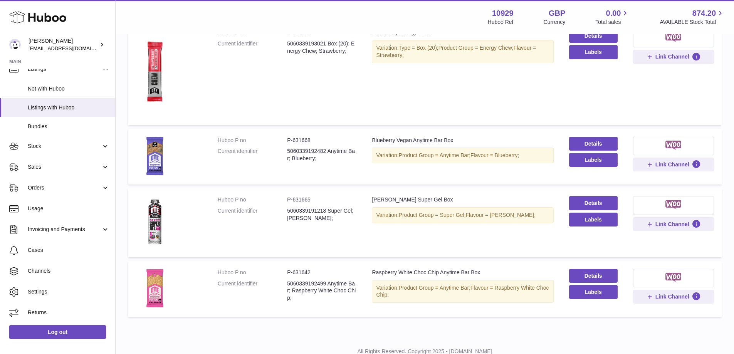 The height and width of the screenshot is (354, 734). I want to click on dd: 5060339192482 Anytime Bar; Blueberry;, so click(322, 155).